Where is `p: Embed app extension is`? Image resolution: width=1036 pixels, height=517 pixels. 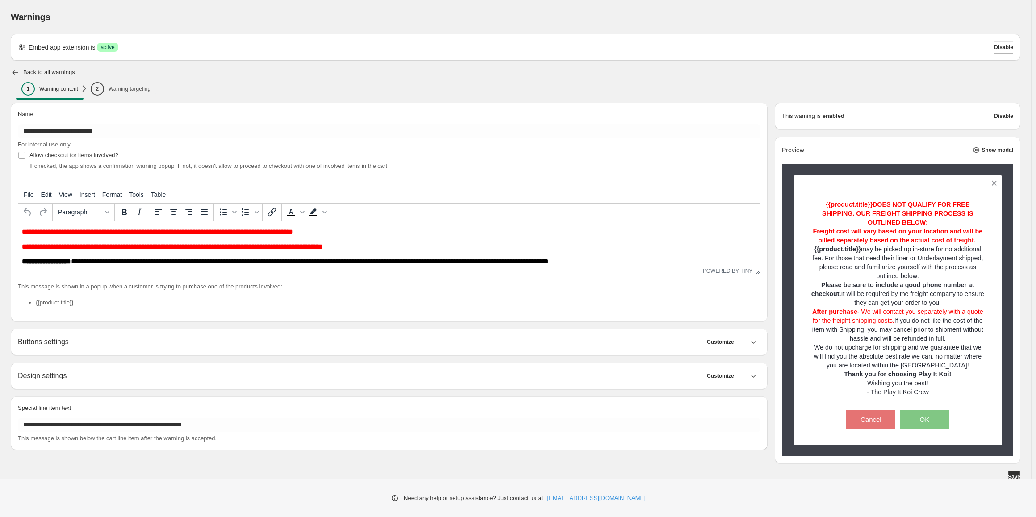
p: Embed app extension is is located at coordinates (62, 47).